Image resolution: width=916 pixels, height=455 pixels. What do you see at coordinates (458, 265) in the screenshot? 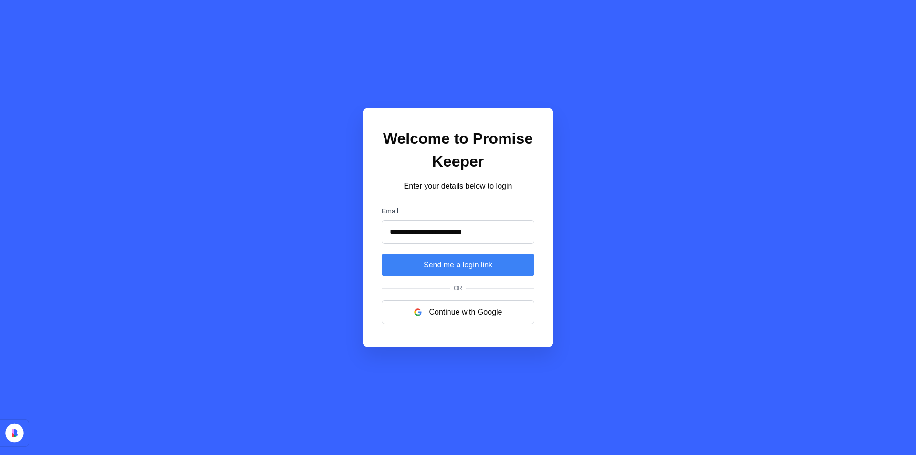
I see `button: Send me a login link` at bounding box center [458, 265].